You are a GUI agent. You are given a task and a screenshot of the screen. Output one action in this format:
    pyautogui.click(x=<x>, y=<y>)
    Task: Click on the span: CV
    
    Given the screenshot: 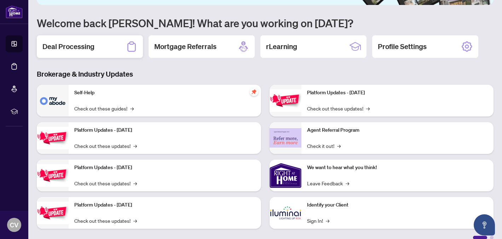 What is the action you would take?
    pyautogui.click(x=14, y=225)
    